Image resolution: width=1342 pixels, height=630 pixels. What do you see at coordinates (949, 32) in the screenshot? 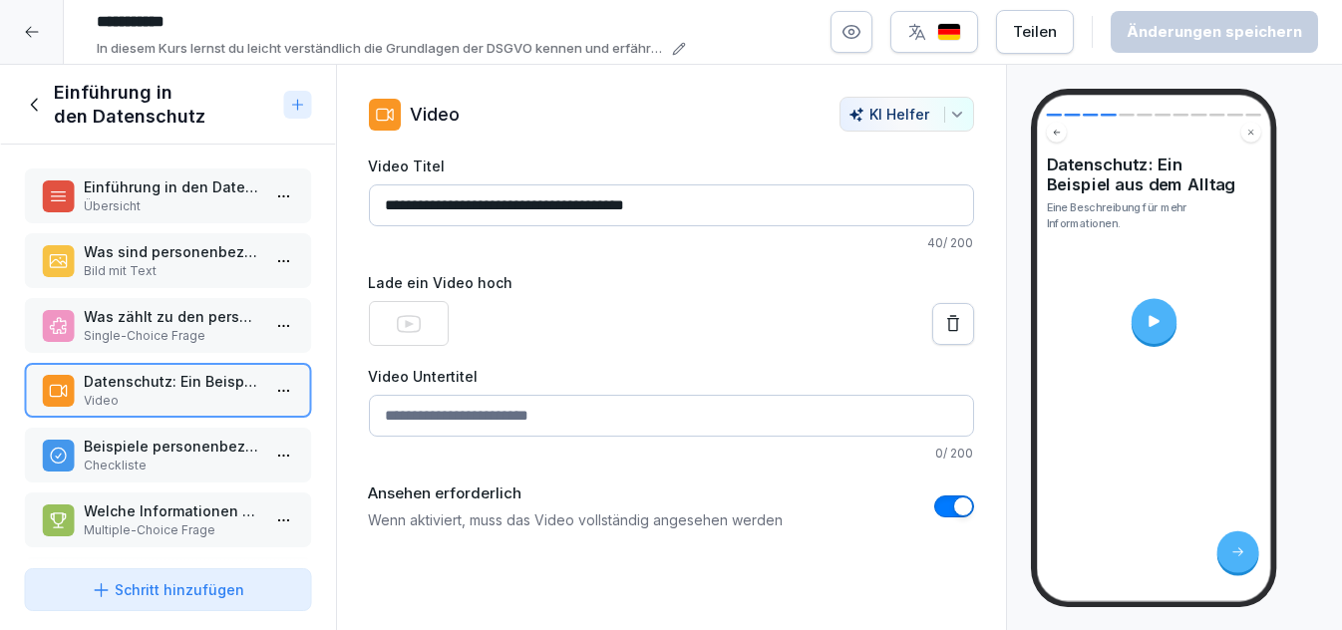
I see `img: de.svg` at bounding box center [949, 32].